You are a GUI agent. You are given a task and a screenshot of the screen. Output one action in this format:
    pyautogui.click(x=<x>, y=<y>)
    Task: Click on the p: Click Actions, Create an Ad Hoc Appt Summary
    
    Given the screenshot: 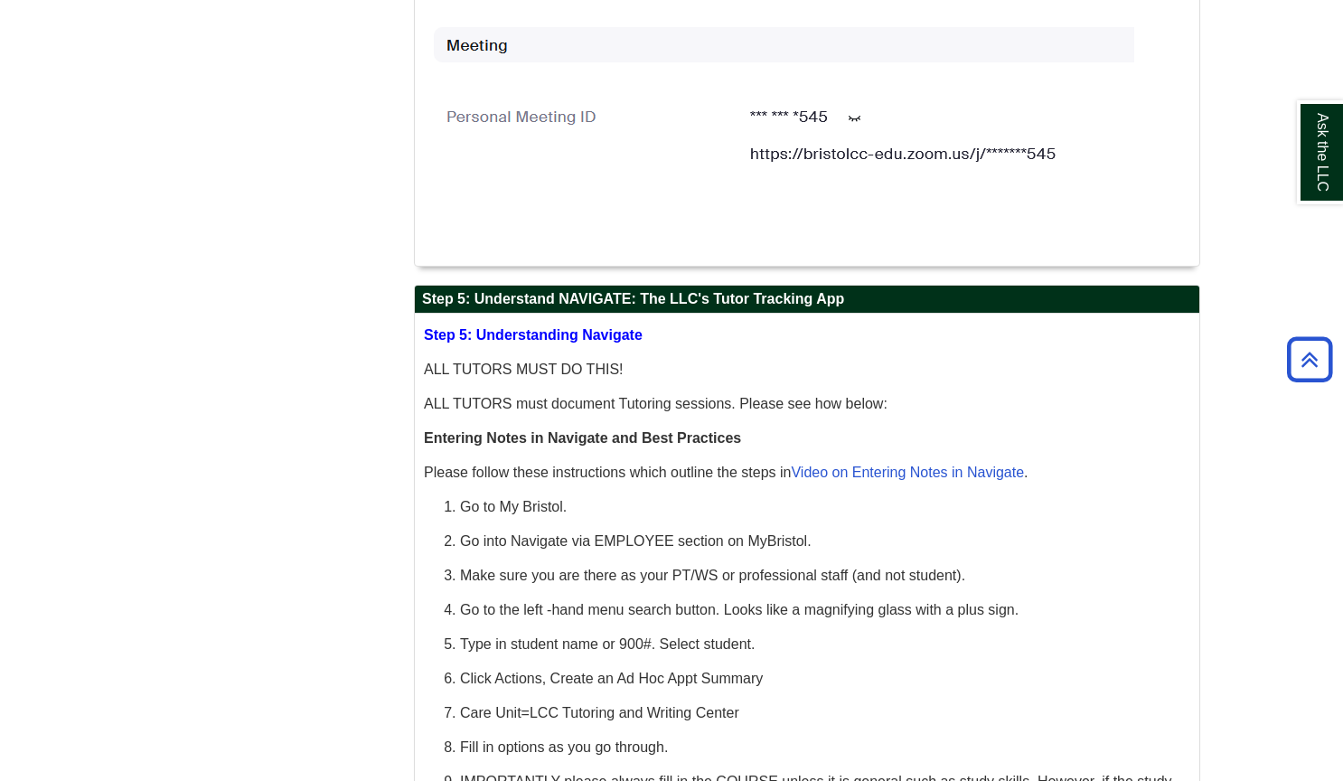 What is the action you would take?
    pyautogui.click(x=825, y=679)
    